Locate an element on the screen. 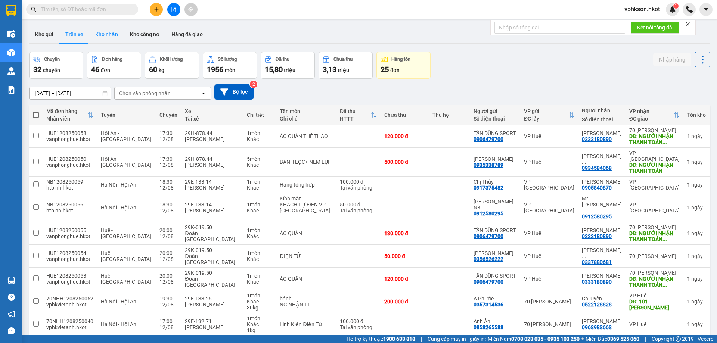  div: DĐ: 101 bùi thị xuân is located at coordinates (654, 305).